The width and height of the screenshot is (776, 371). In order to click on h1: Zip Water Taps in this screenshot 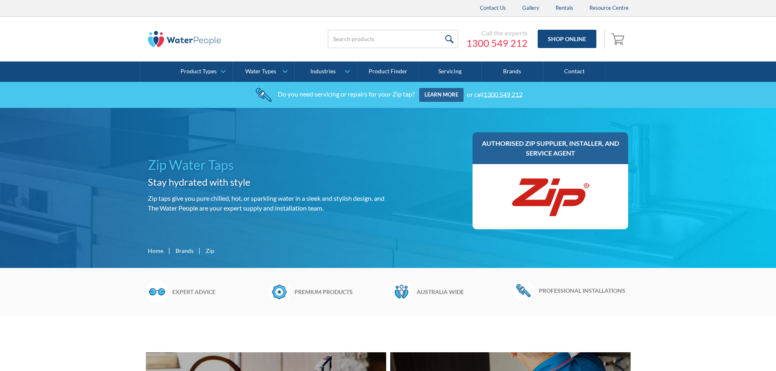, I will do `click(267, 165)`.